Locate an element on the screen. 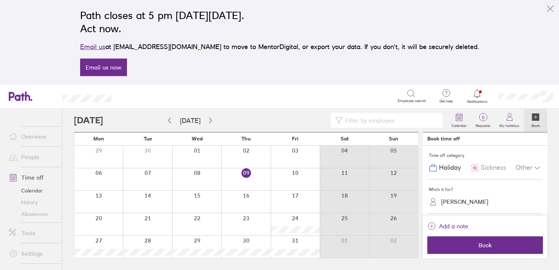 The height and width of the screenshot is (270, 559). div: Book time off is located at coordinates (443, 139).